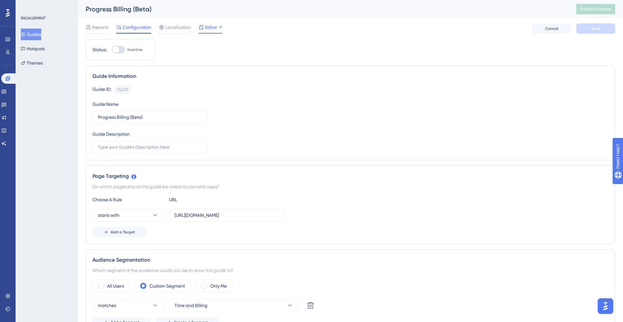 This screenshot has height=322, width=623. Describe the element at coordinates (595, 9) in the screenshot. I see `span: Publish Changes` at that location.